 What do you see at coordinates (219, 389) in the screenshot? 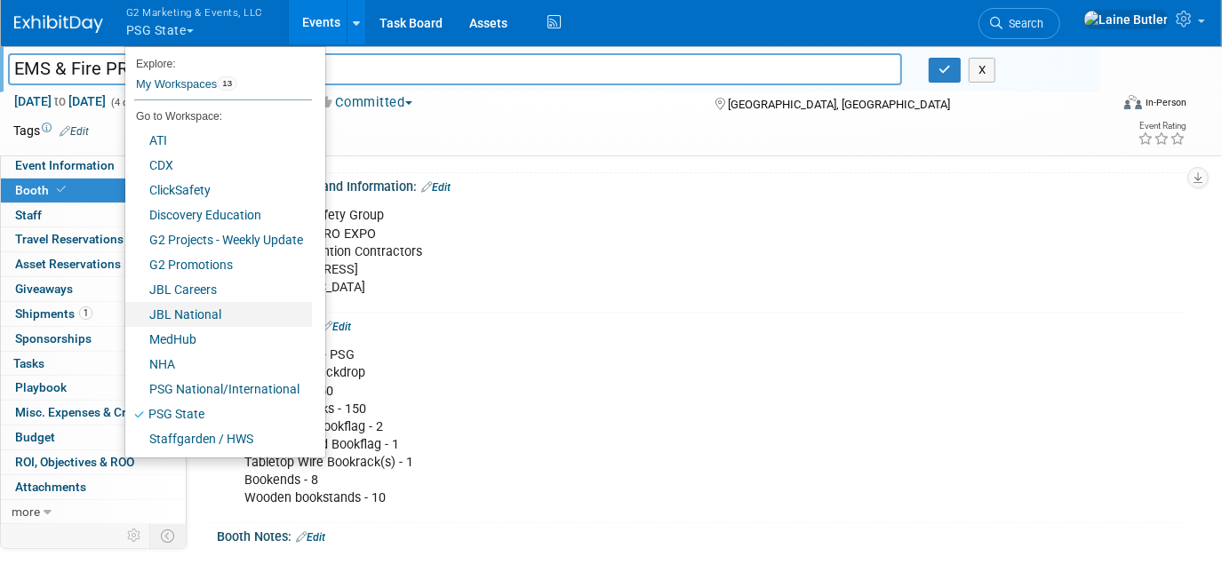
I see `a: PSG National/International` at bounding box center [219, 389].